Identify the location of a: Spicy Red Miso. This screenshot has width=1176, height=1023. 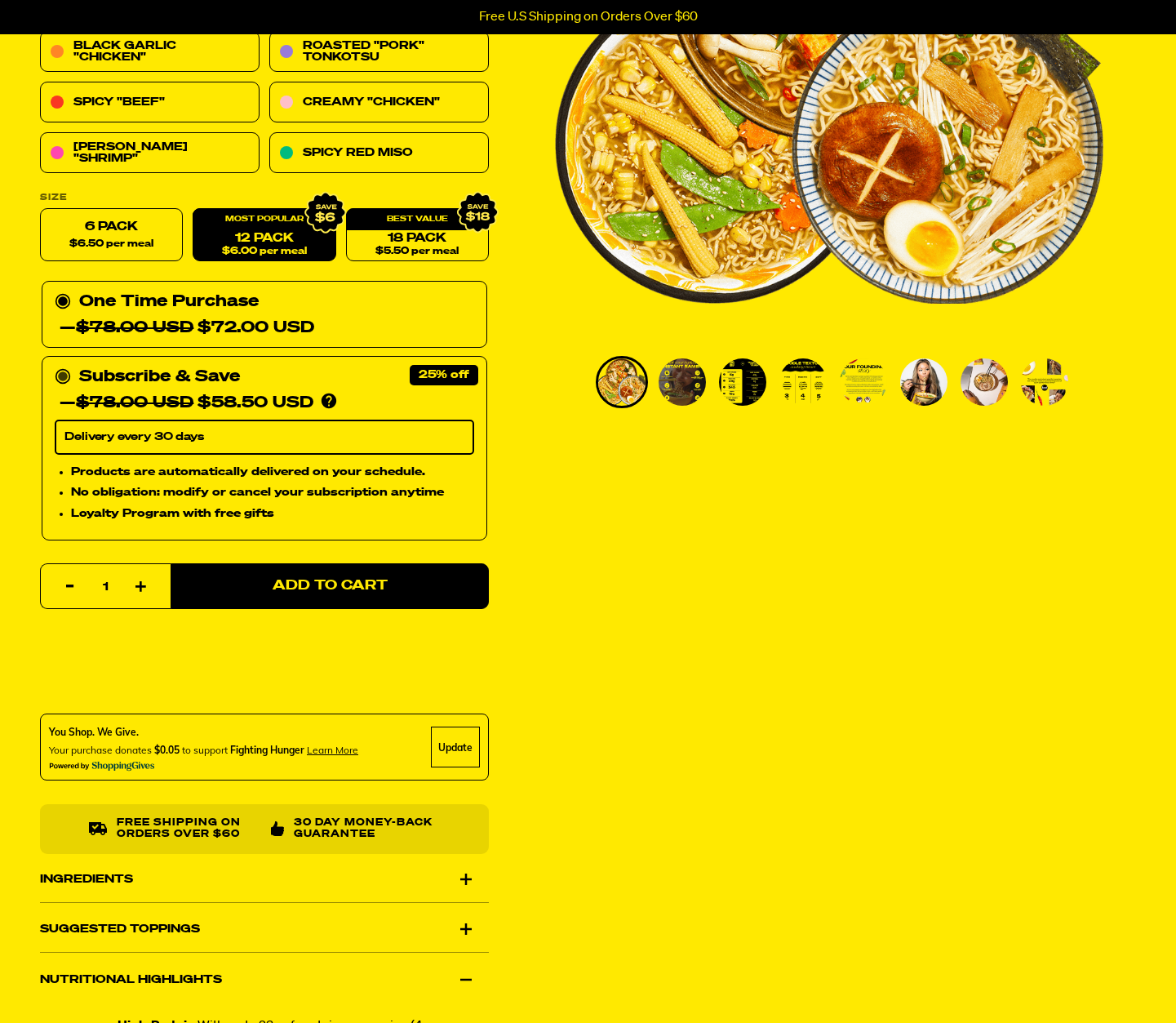
(378, 153).